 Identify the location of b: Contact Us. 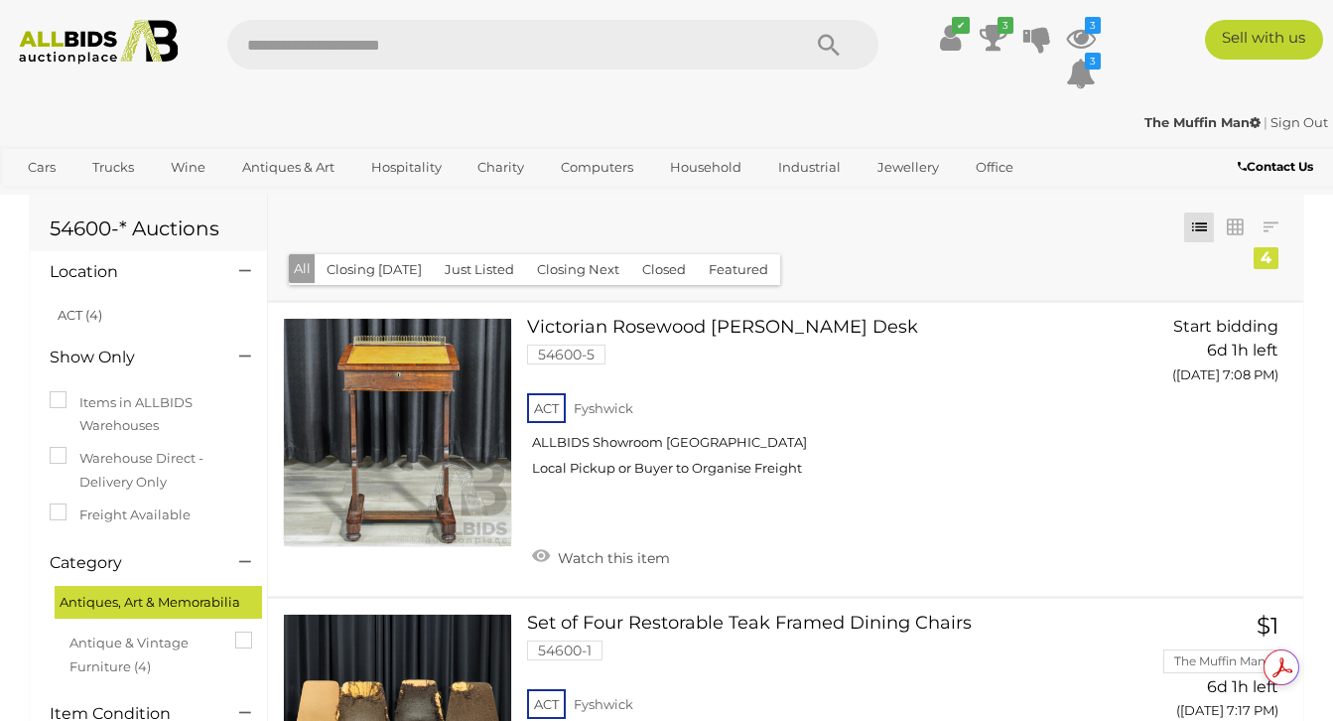
(1276, 166).